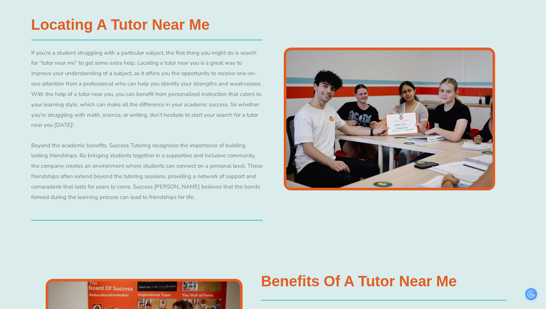 This screenshot has width=546, height=309. I want to click on h3: Locating a Tutor Near Me​, so click(147, 25).